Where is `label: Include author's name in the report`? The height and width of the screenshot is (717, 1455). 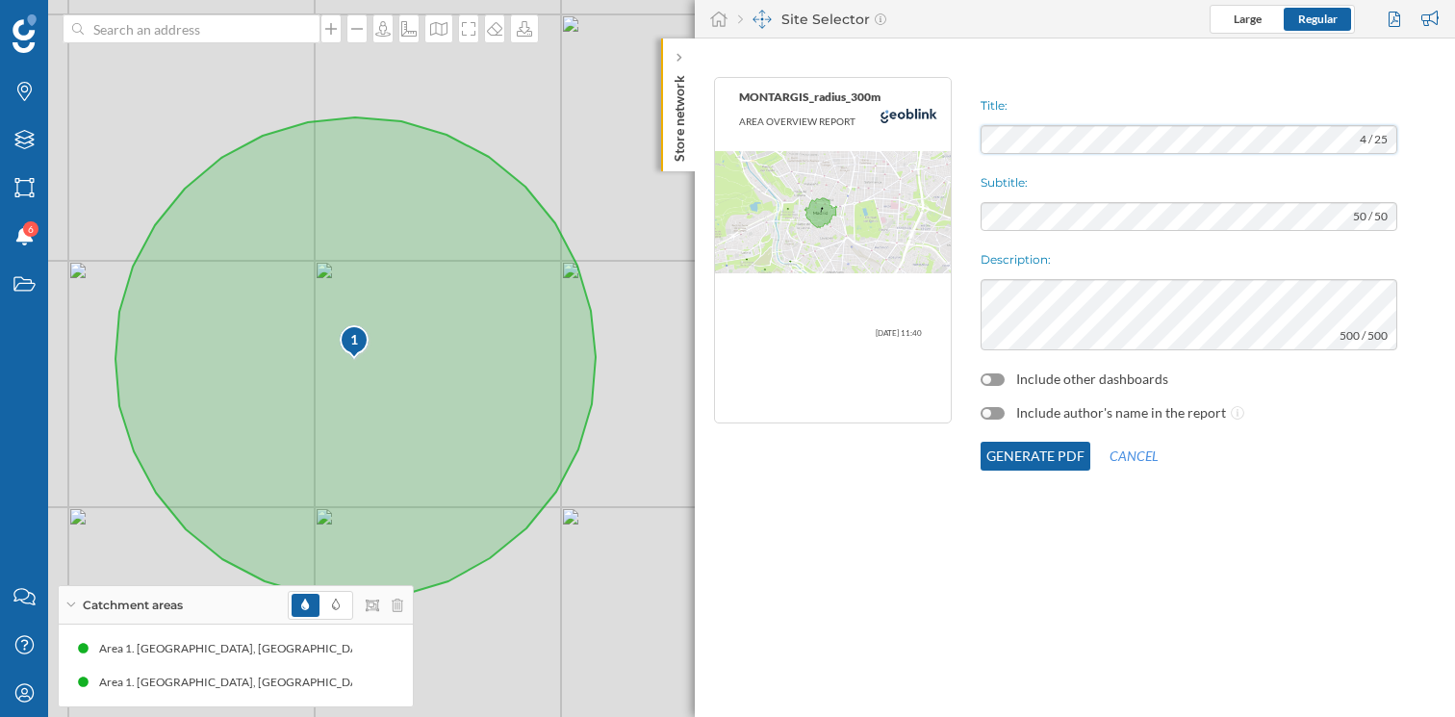 label: Include author's name in the report is located at coordinates (1121, 413).